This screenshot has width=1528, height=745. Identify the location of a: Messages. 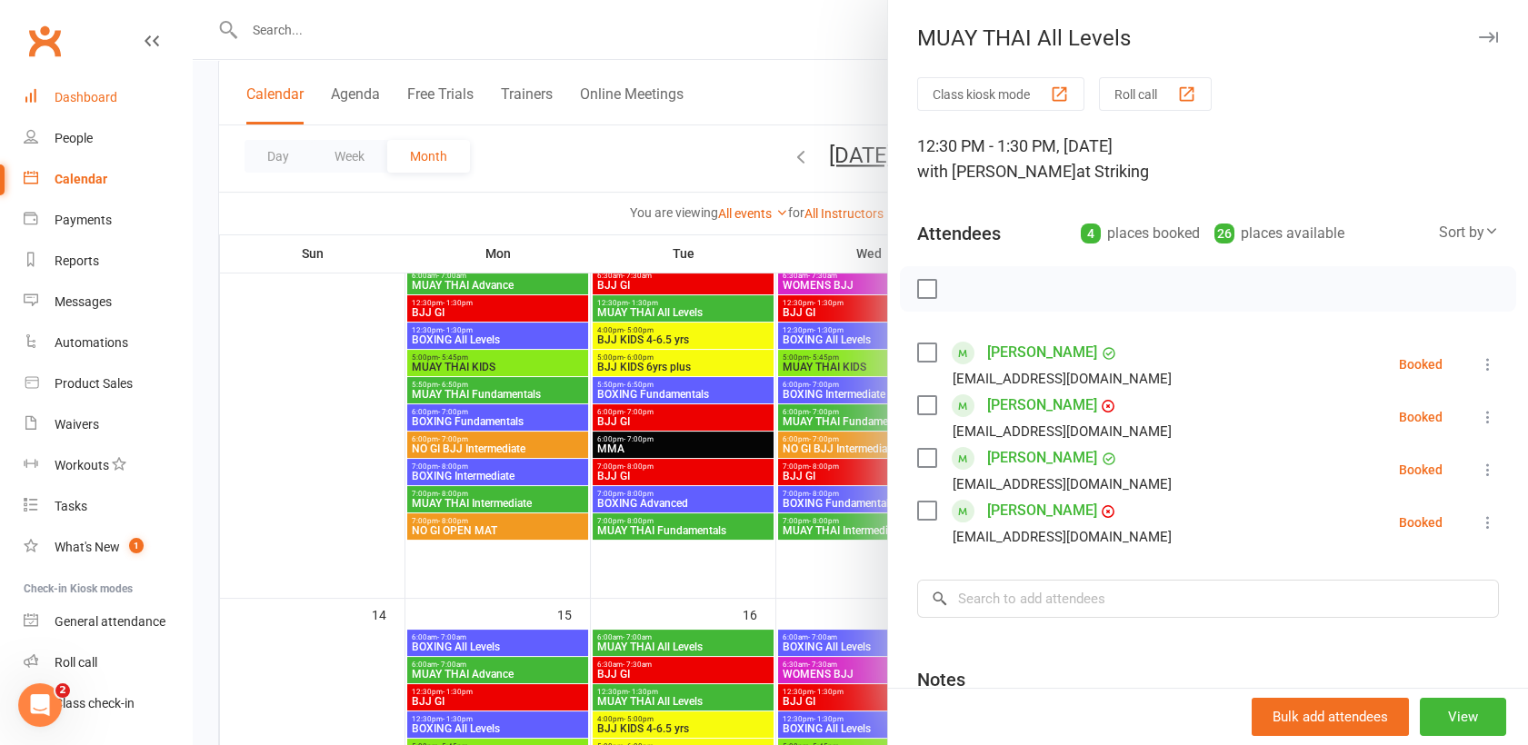
(107, 302).